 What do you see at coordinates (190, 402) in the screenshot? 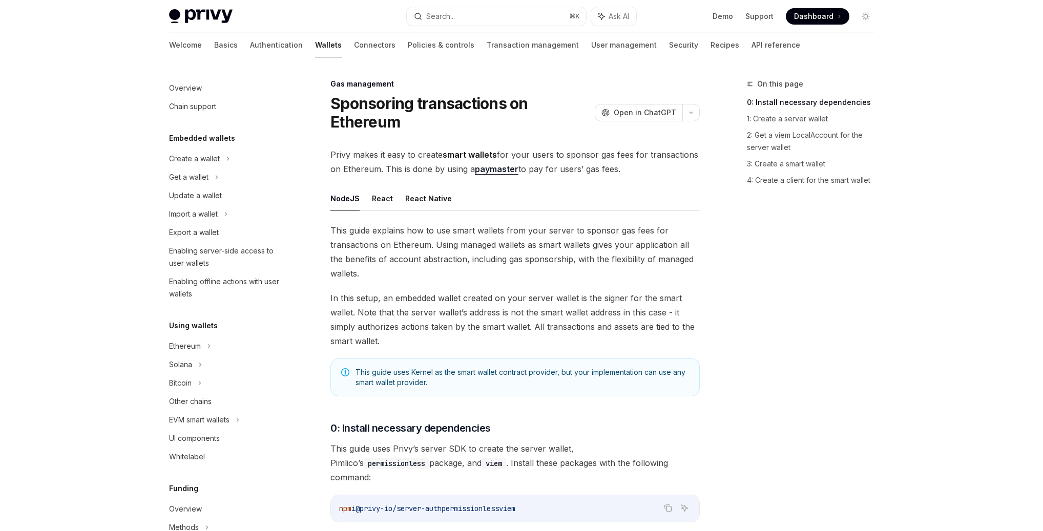
I see `div: Other chains` at bounding box center [190, 402].